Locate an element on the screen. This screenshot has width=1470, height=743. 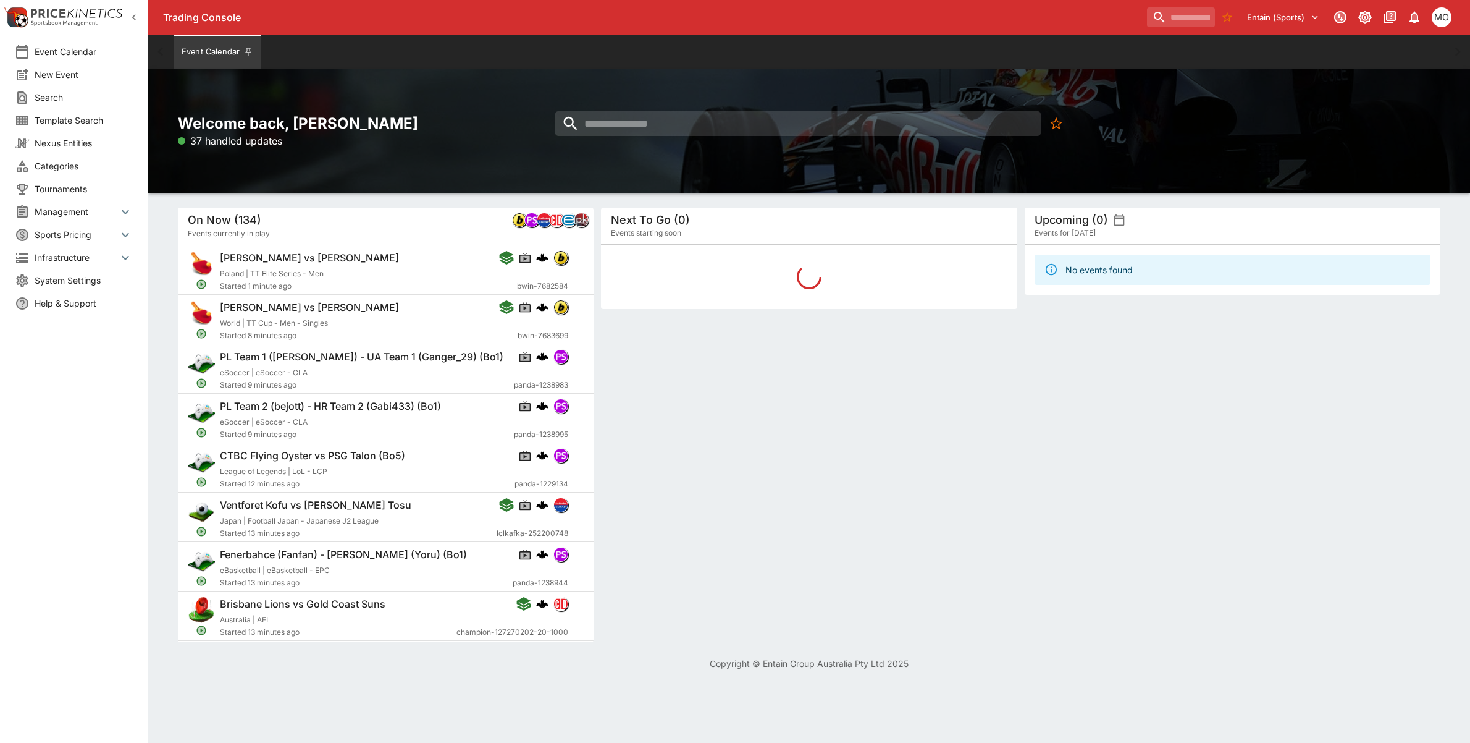
img: pricekinetics.png is located at coordinates (581, 220).